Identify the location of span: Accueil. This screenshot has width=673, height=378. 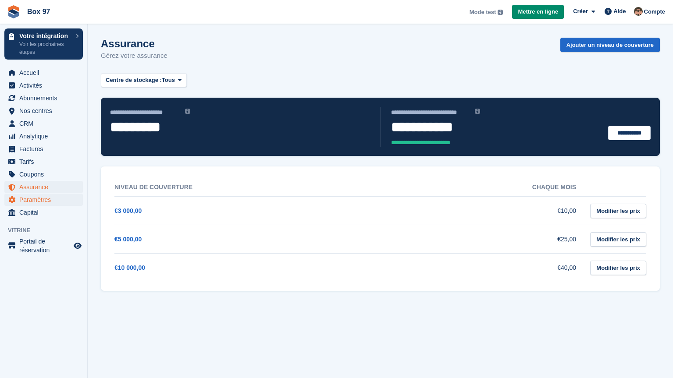
(46, 73).